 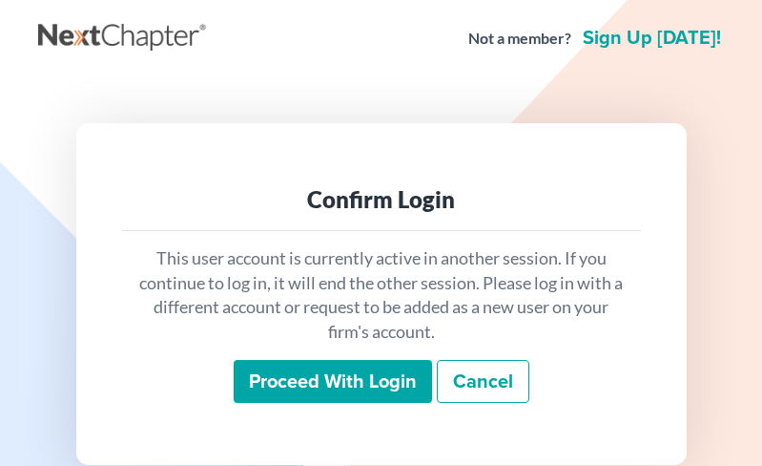 What do you see at coordinates (333, 382) in the screenshot?
I see `input: Proceed with login` at bounding box center [333, 382].